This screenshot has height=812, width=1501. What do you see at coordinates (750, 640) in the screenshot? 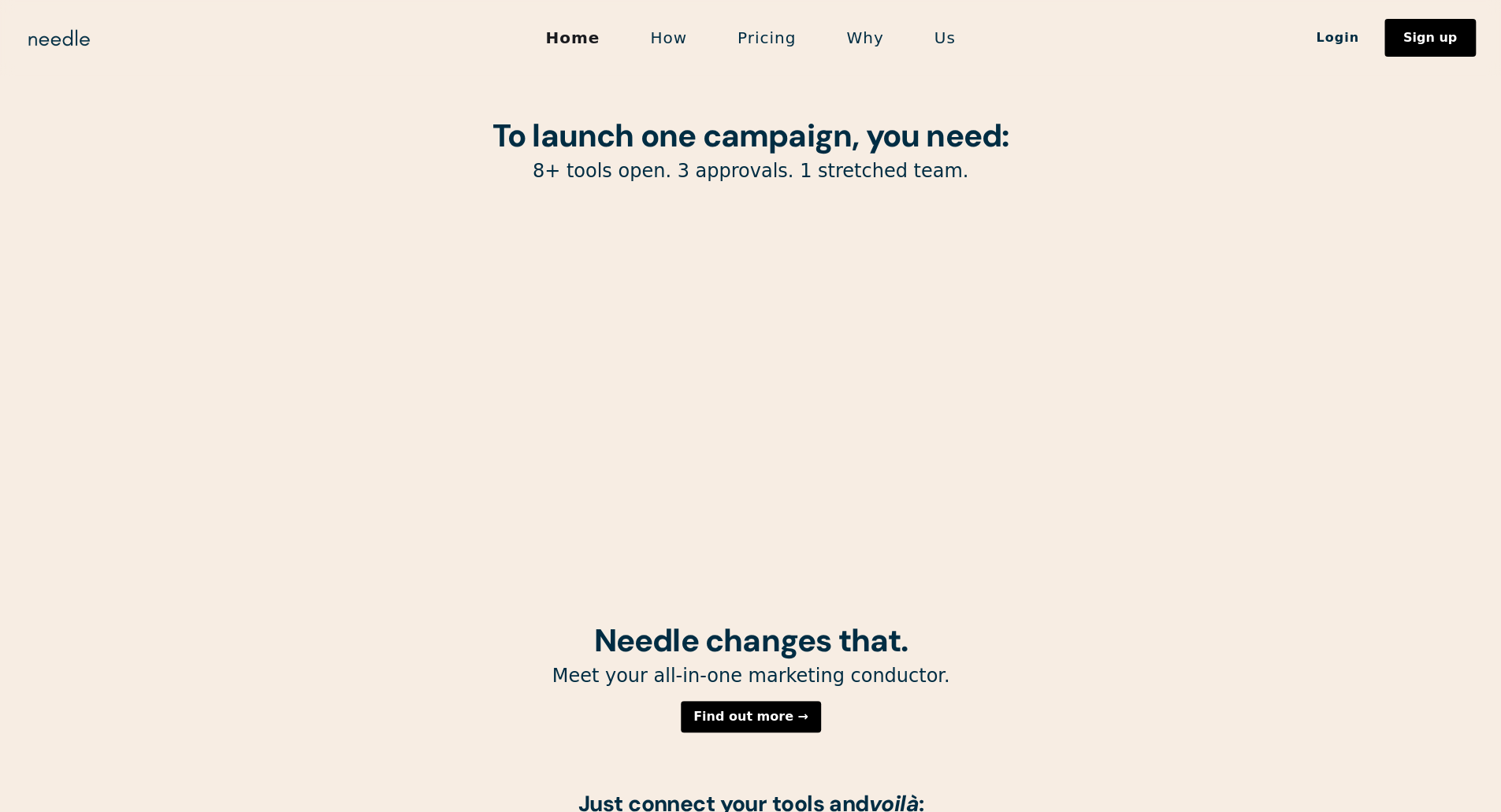
I see `strong: Needle changes that.` at bounding box center [750, 640].